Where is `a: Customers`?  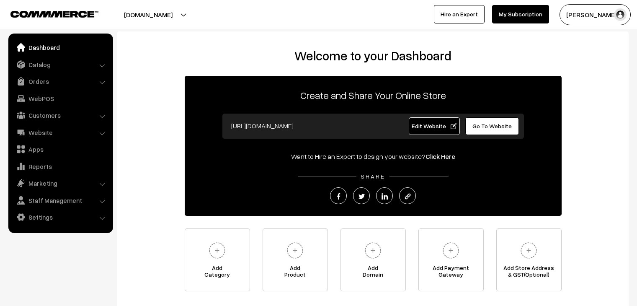
a: Customers is located at coordinates (60, 115).